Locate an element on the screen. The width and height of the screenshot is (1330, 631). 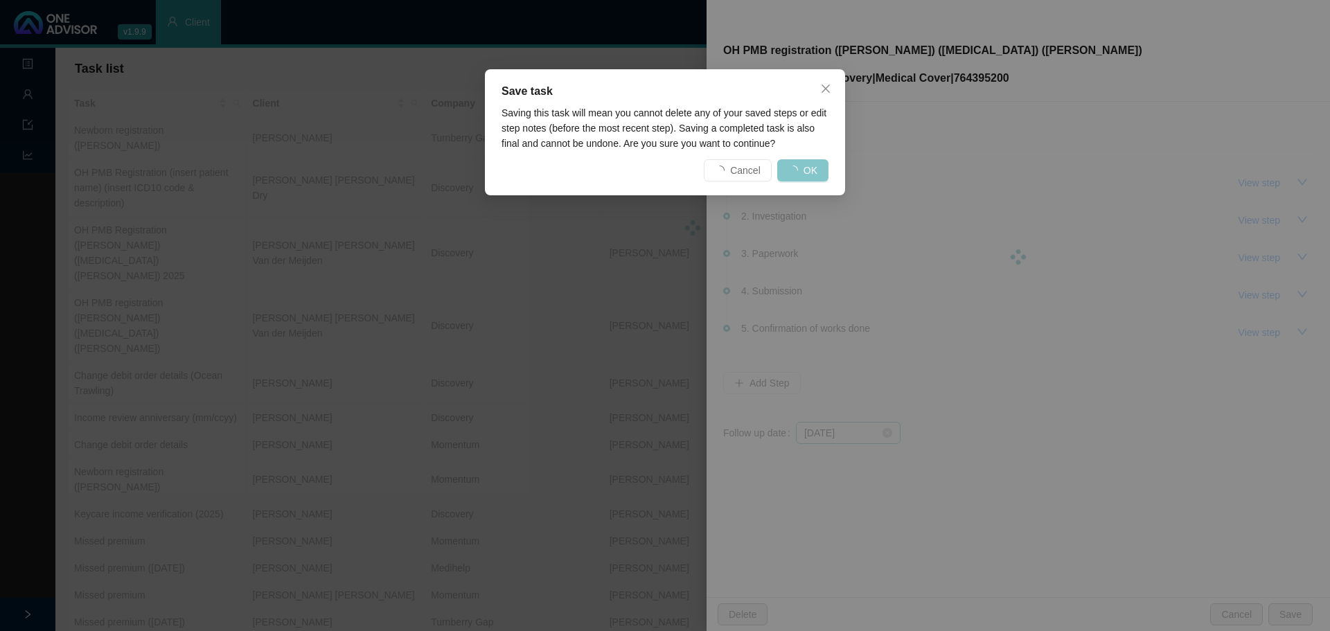
span: close is located at coordinates (826, 89).